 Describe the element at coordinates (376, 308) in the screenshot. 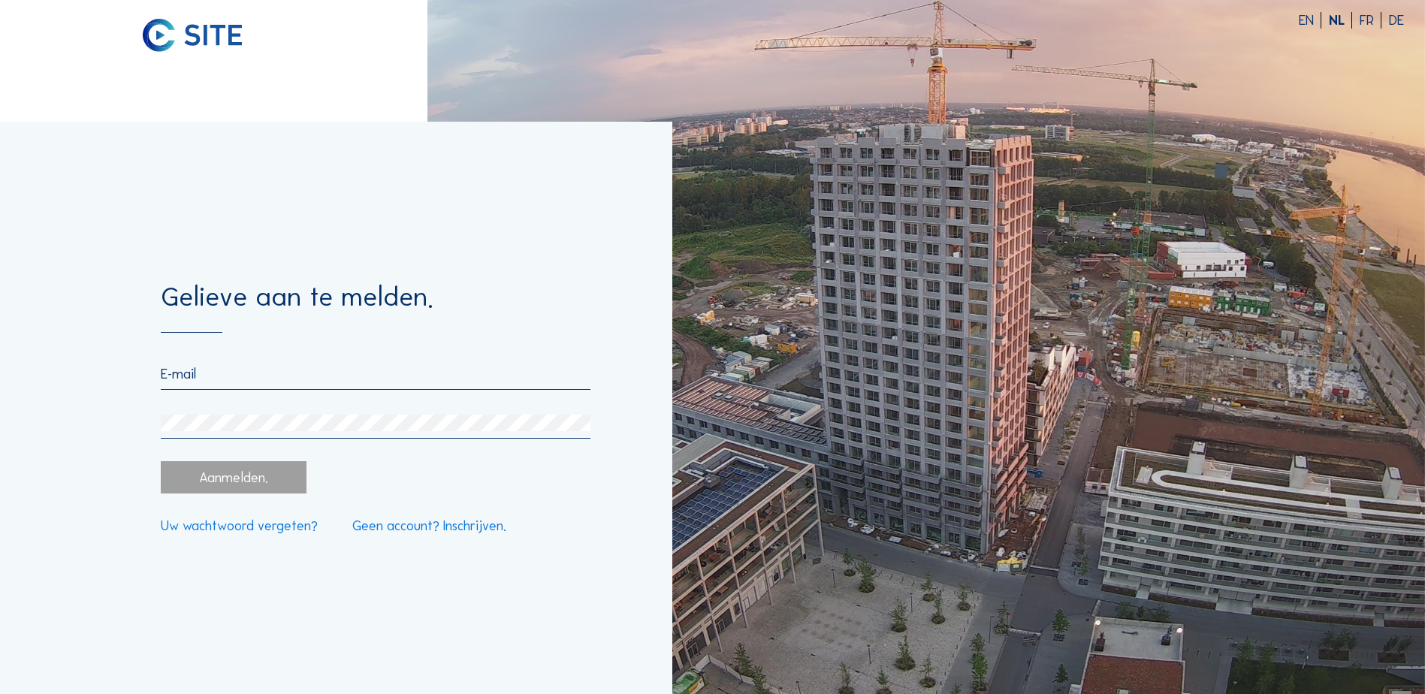

I see `div: Gelieve aan te melden.` at that location.